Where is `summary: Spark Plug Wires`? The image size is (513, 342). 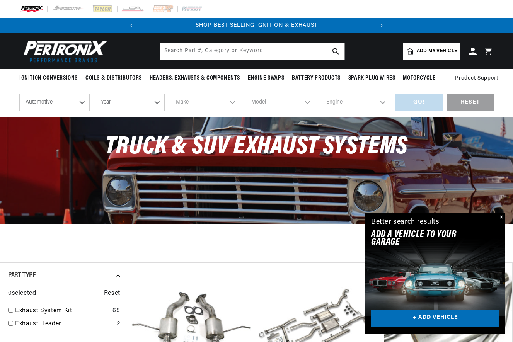
summary: Spark Plug Wires is located at coordinates (372, 78).